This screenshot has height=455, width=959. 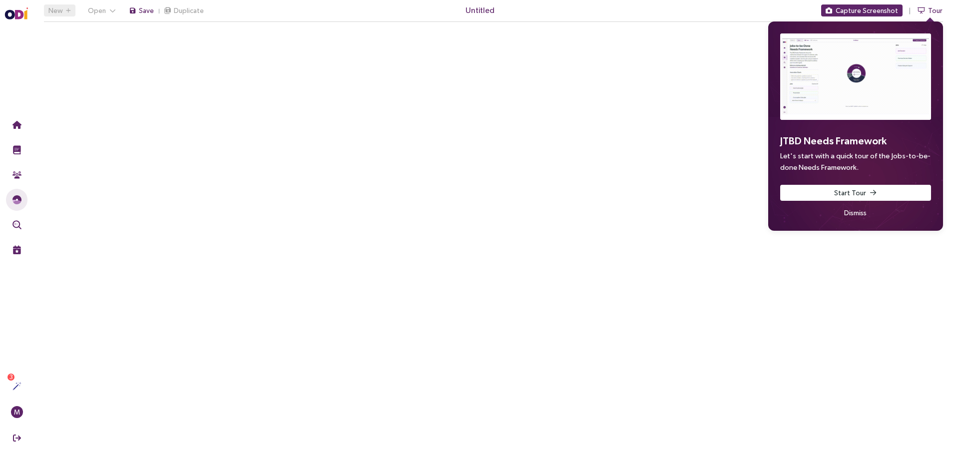 I want to click on button: Needs Framework, so click(x=16, y=200).